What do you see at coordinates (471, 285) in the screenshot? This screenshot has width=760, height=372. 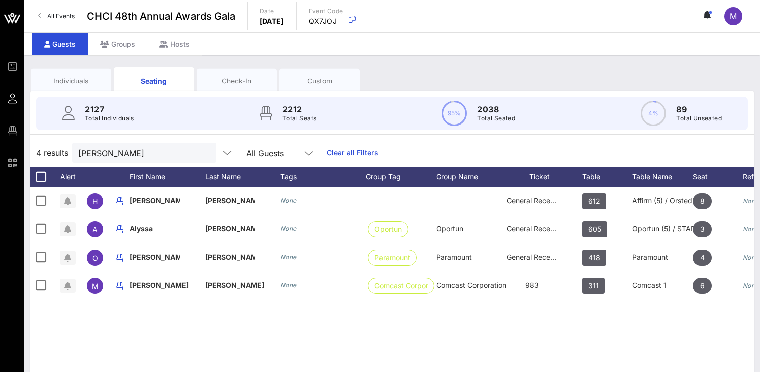 I see `span: Comcast Corporation` at bounding box center [471, 285].